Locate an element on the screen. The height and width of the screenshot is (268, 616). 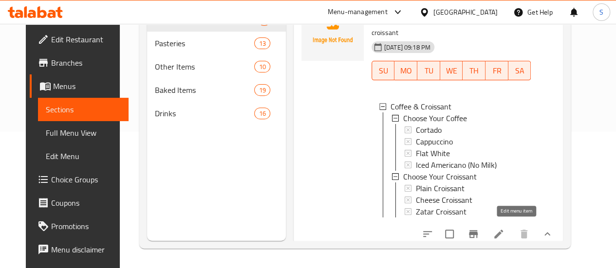
div: Pasteries13 is located at coordinates (216, 43).